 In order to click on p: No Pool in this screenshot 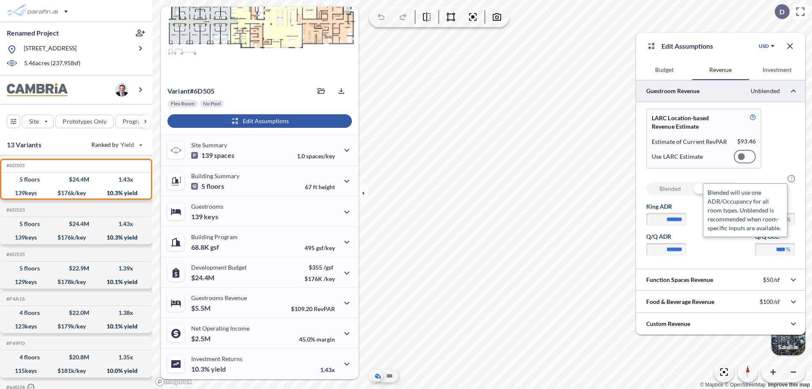, I will do `click(212, 104)`.